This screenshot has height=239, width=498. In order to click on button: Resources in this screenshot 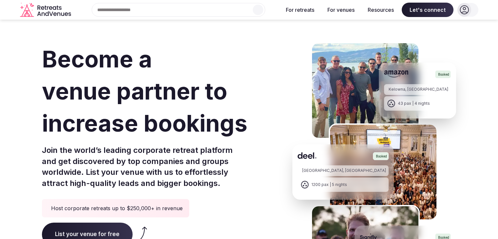, I will do `click(381, 10)`.